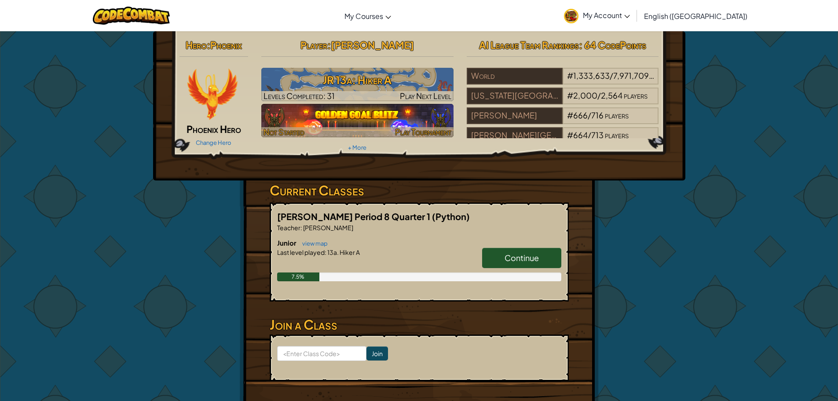 This screenshot has height=401, width=838. Describe the element at coordinates (585, 95) in the screenshot. I see `span: 2,000` at that location.